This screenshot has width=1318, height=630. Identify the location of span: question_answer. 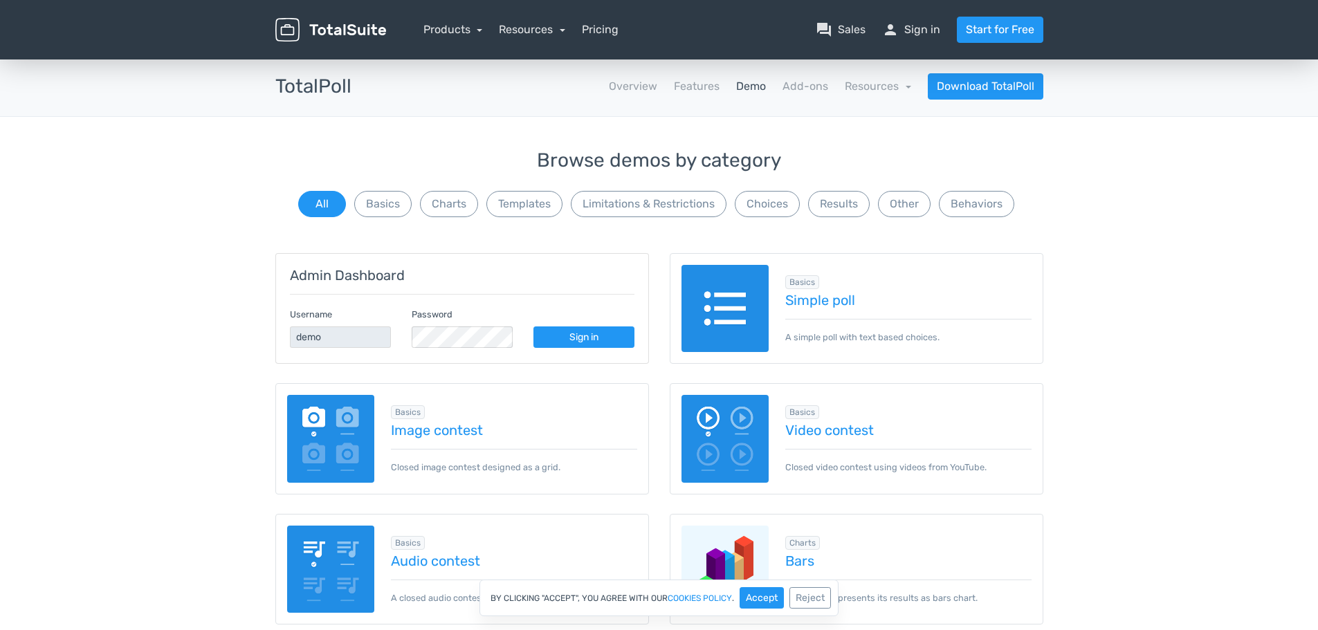
(824, 30).